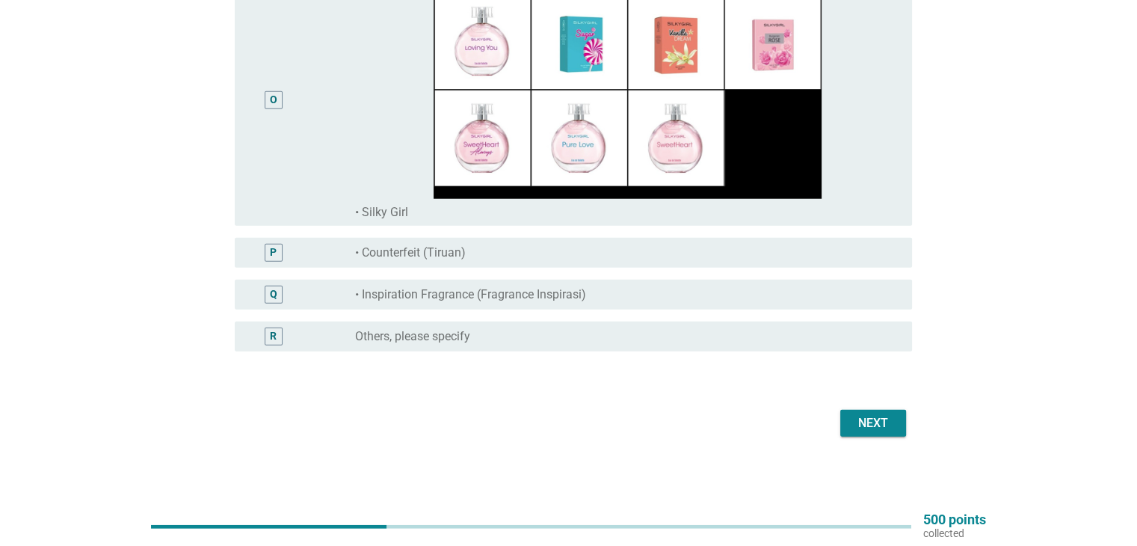 The image size is (1137, 546). I want to click on div: Q, so click(274, 295).